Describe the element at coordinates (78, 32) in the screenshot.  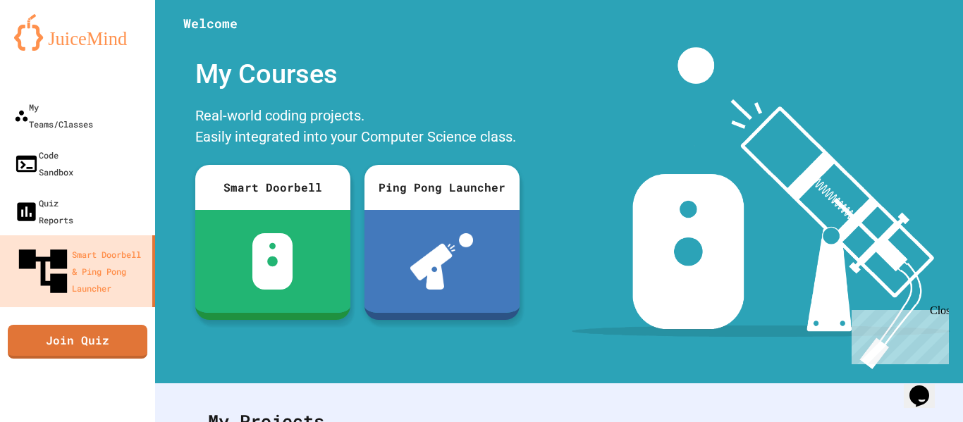
I see `img: logo-orange.svg` at that location.